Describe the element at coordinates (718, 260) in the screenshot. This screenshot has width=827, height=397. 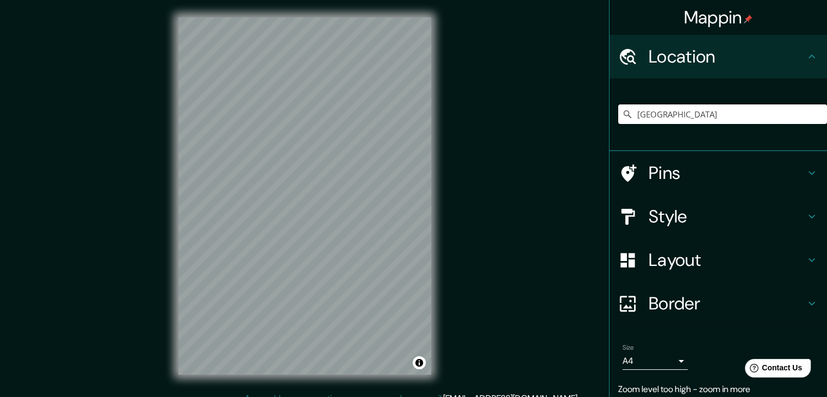
I see `div: Layout` at that location.